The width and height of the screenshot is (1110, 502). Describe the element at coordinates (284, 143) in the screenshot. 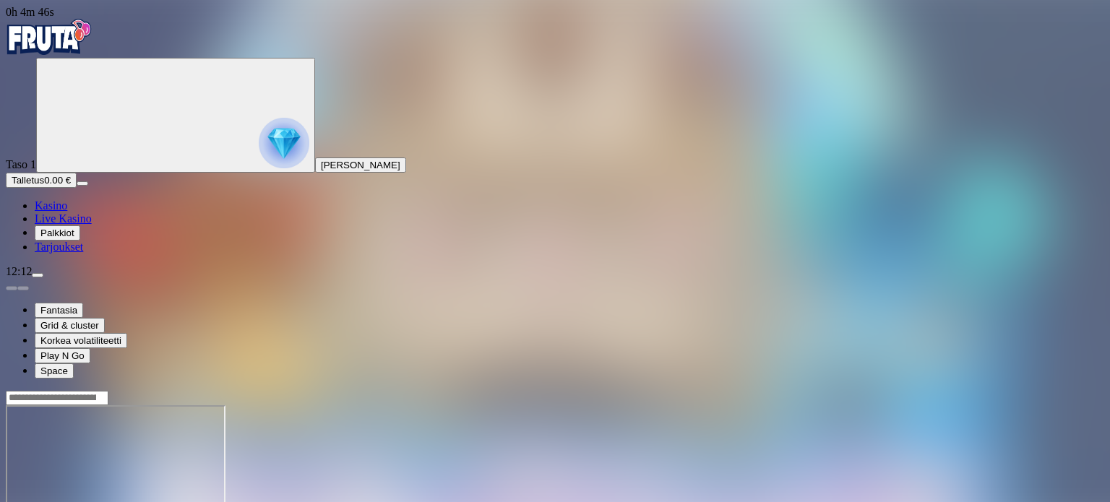

I see `img: reward progress` at that location.